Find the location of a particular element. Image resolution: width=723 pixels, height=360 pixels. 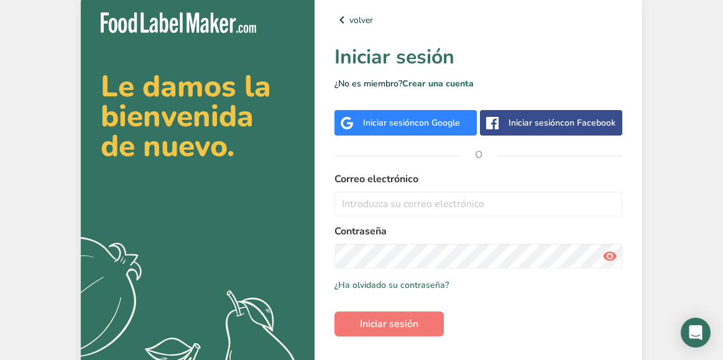

span: Iniciar sesión is located at coordinates (389, 324).